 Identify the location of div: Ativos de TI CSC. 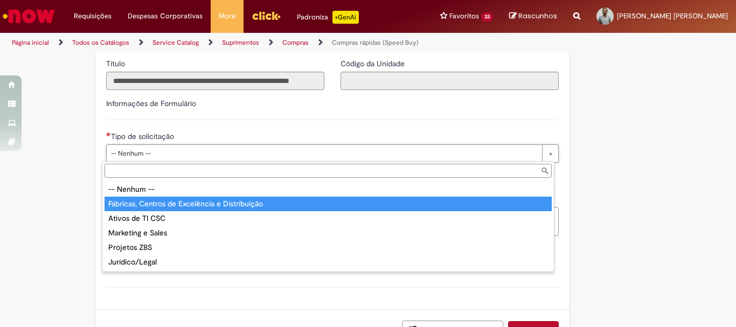
(328, 218).